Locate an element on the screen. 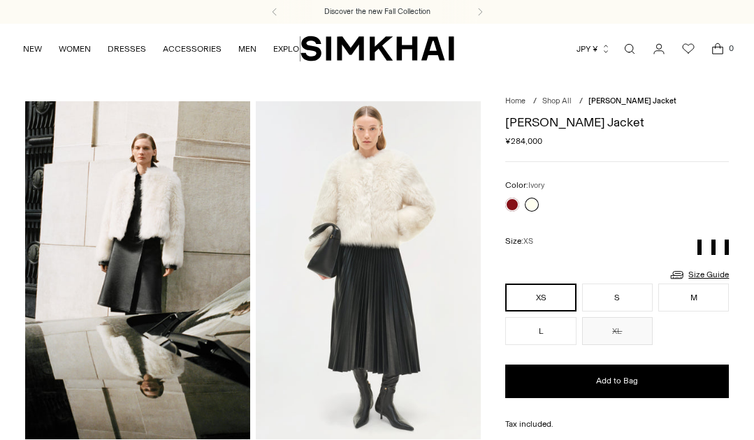 The height and width of the screenshot is (440, 754). a: SIMKHAI is located at coordinates (377, 48).